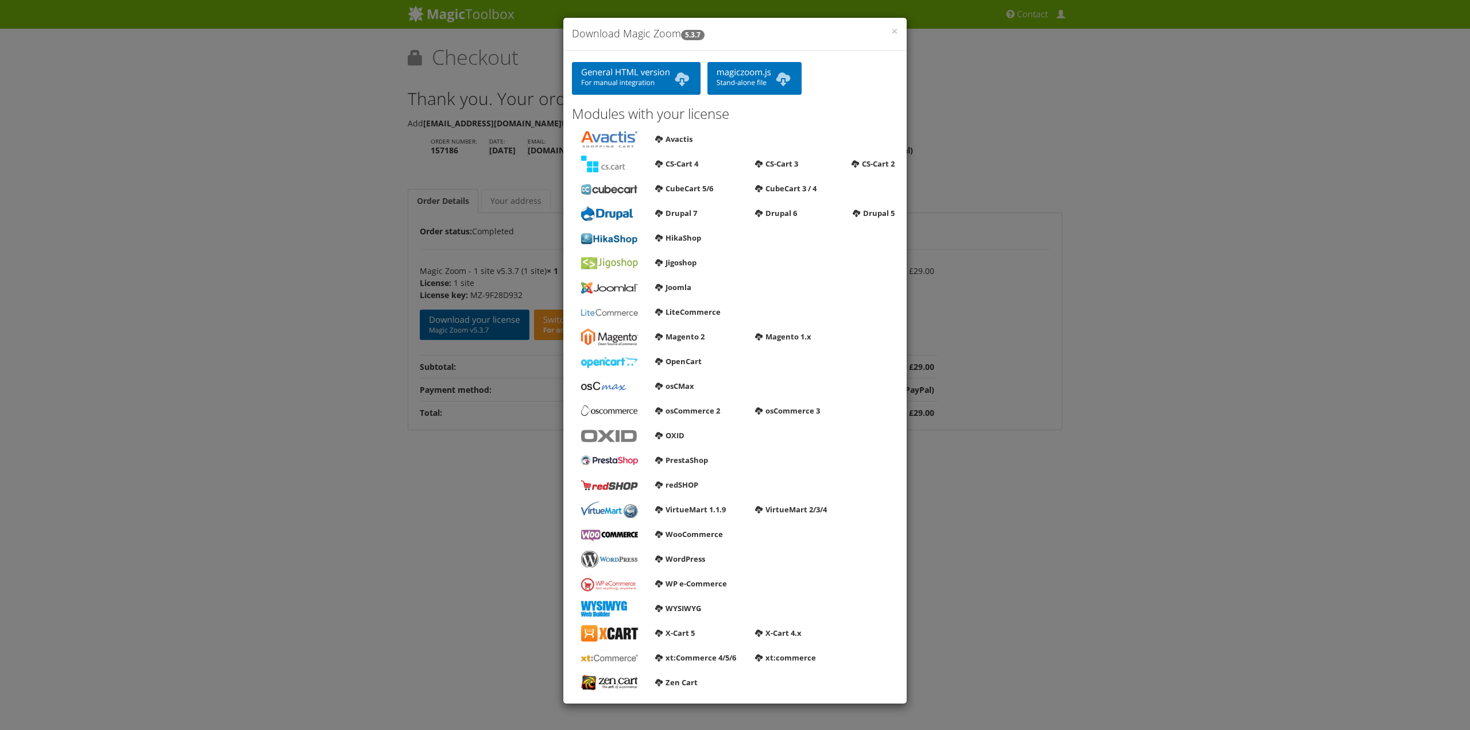 Image resolution: width=1470 pixels, height=730 pixels. What do you see at coordinates (688, 312) in the screenshot?
I see `a: LiteCommerce` at bounding box center [688, 312].